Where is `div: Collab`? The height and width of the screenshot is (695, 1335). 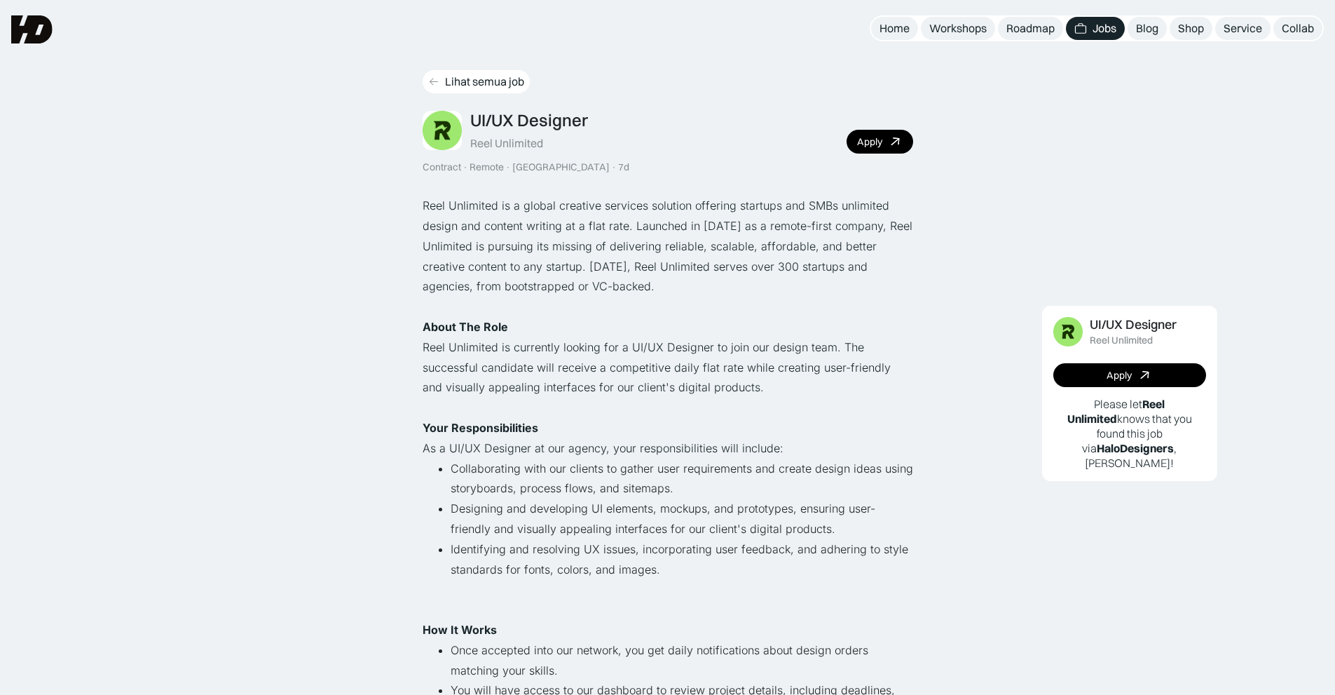 div: Collab is located at coordinates (1298, 28).